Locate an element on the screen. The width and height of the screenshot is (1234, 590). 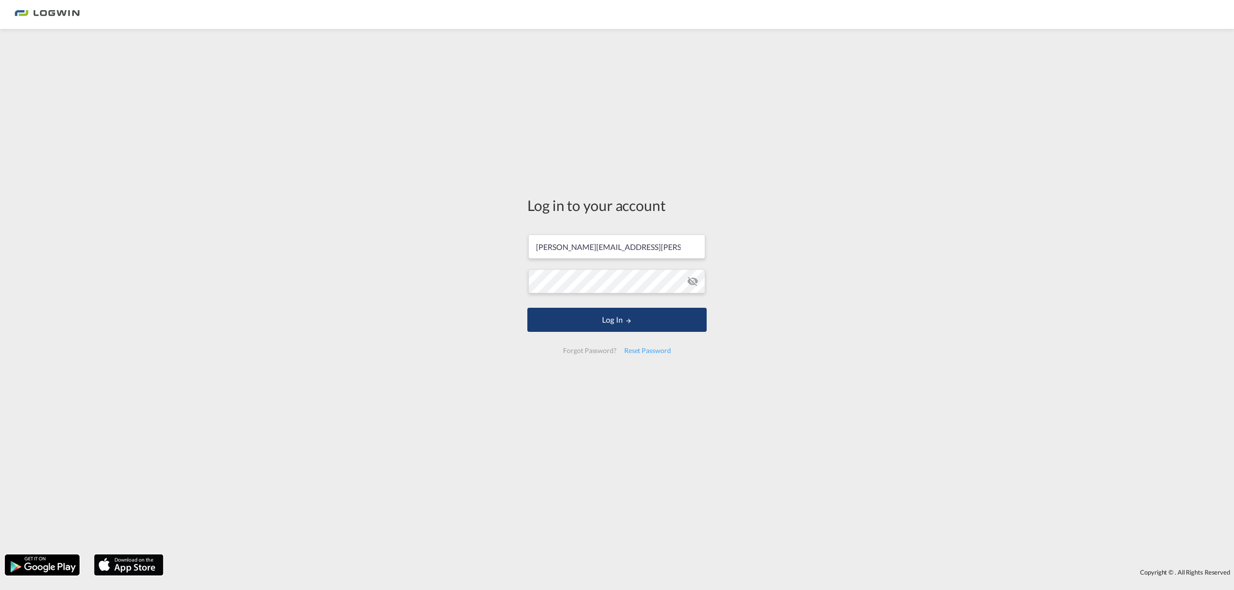
button: LOGIN is located at coordinates (617, 320).